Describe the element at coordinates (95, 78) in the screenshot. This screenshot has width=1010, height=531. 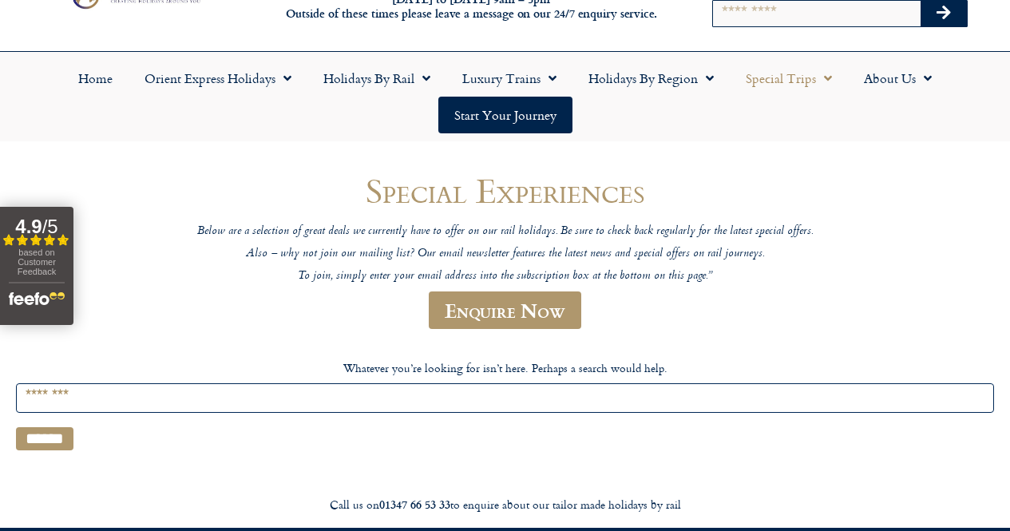
I see `a: Home` at that location.